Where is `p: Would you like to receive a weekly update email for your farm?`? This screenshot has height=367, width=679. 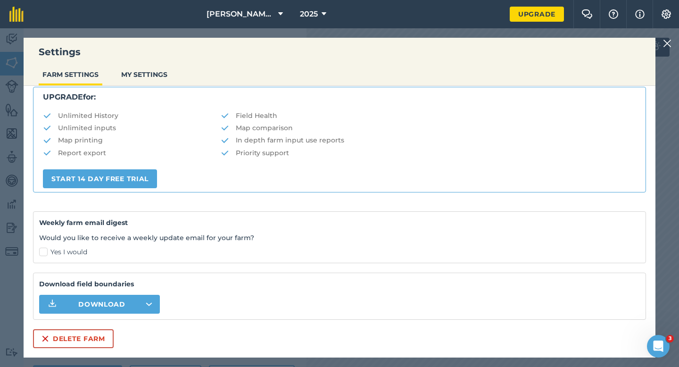
p: Would you like to receive a weekly update email for your farm? is located at coordinates (339, 238).